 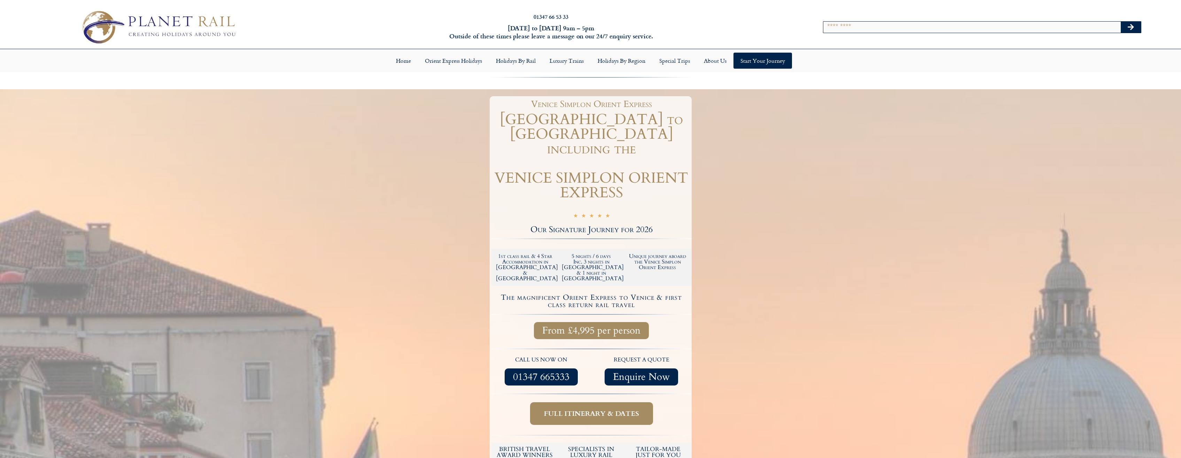 What do you see at coordinates (591, 229) in the screenshot?
I see `h2: Our Signature Journey for 2026` at bounding box center [591, 229].